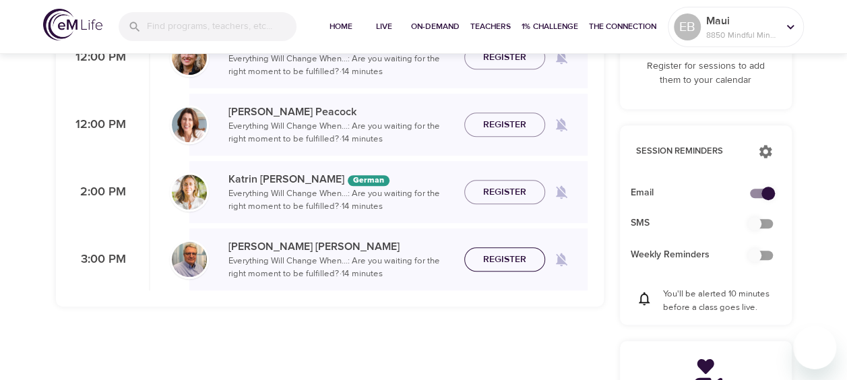  What do you see at coordinates (695, 193) in the screenshot?
I see `span: Email` at bounding box center [695, 193].